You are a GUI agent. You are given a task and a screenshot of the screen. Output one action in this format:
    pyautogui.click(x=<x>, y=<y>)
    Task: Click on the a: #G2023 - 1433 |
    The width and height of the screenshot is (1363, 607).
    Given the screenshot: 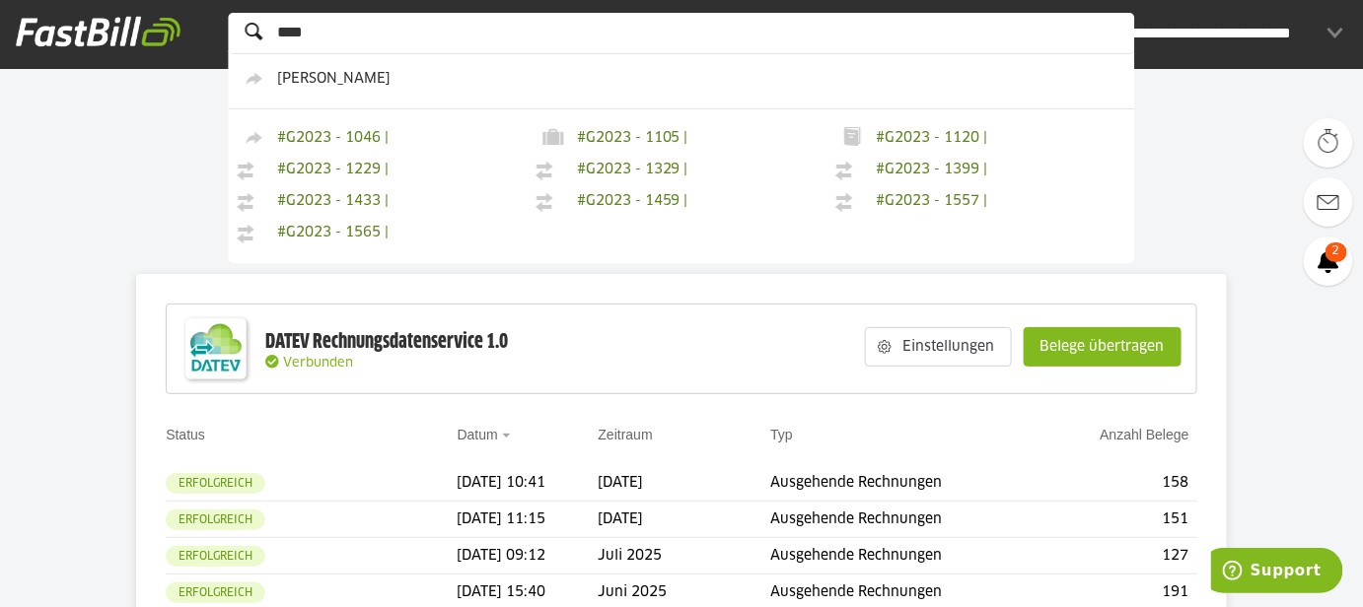 What is the action you would take?
    pyautogui.click(x=383, y=201)
    